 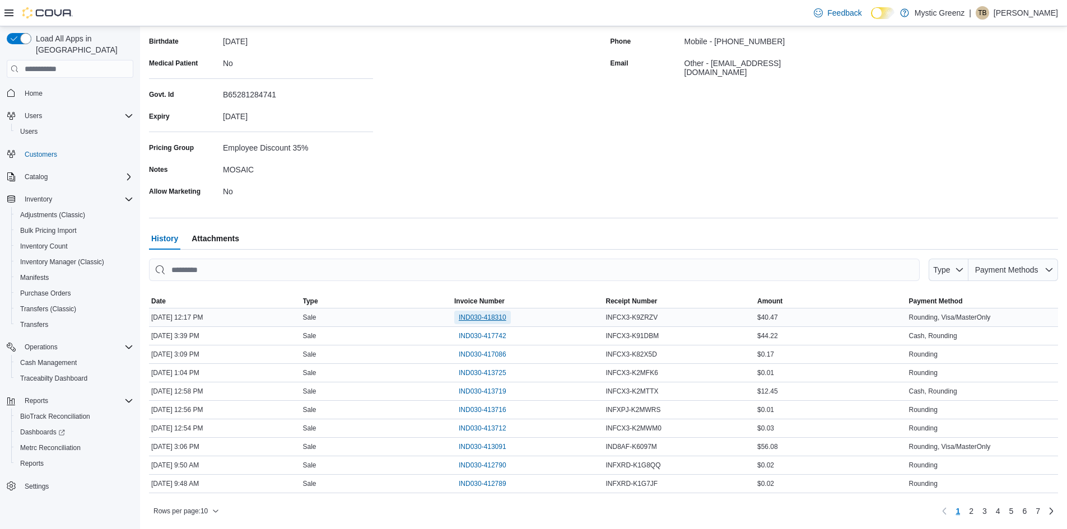 I want to click on button: Home, so click(x=70, y=92).